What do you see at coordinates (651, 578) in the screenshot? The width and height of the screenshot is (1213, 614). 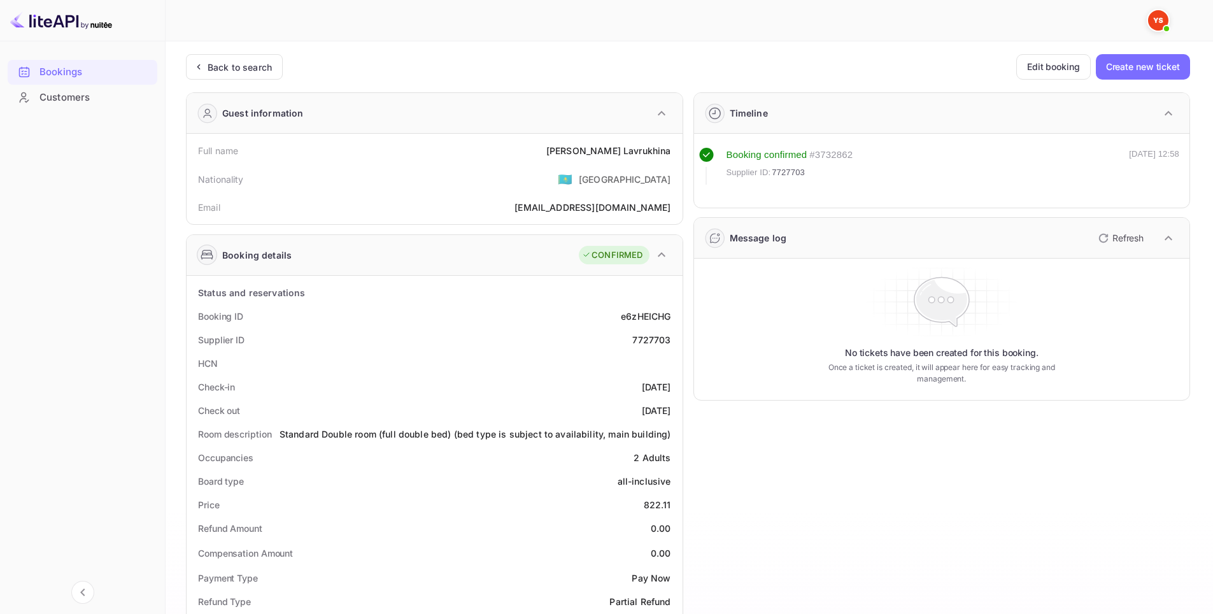 I see `div: Pay Now` at bounding box center [651, 578].